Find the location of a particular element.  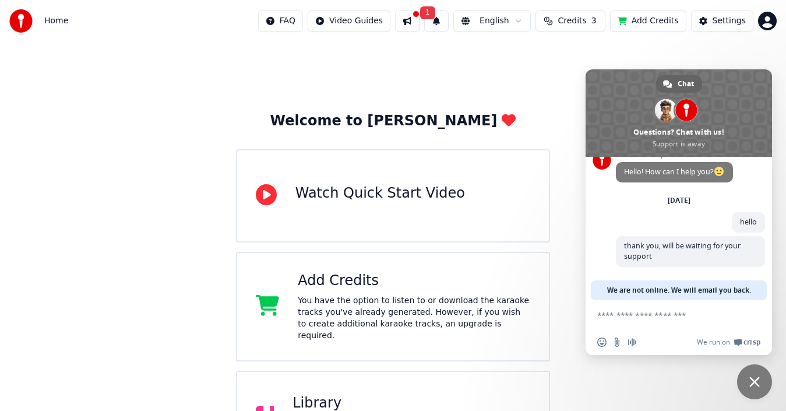

span: Send a file is located at coordinates (617, 342).